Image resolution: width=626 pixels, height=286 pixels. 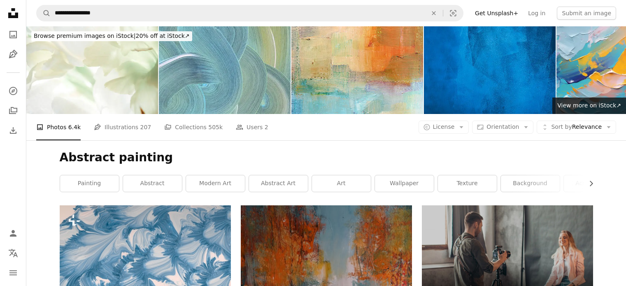 What do you see at coordinates (537, 13) in the screenshot?
I see `a: Log in` at bounding box center [537, 13].